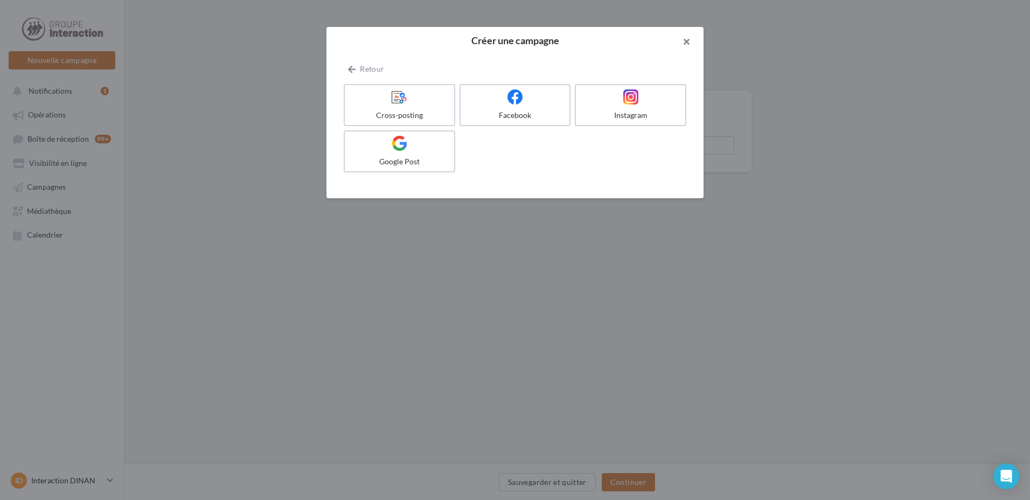  Describe the element at coordinates (366, 69) in the screenshot. I see `button: Retour` at that location.